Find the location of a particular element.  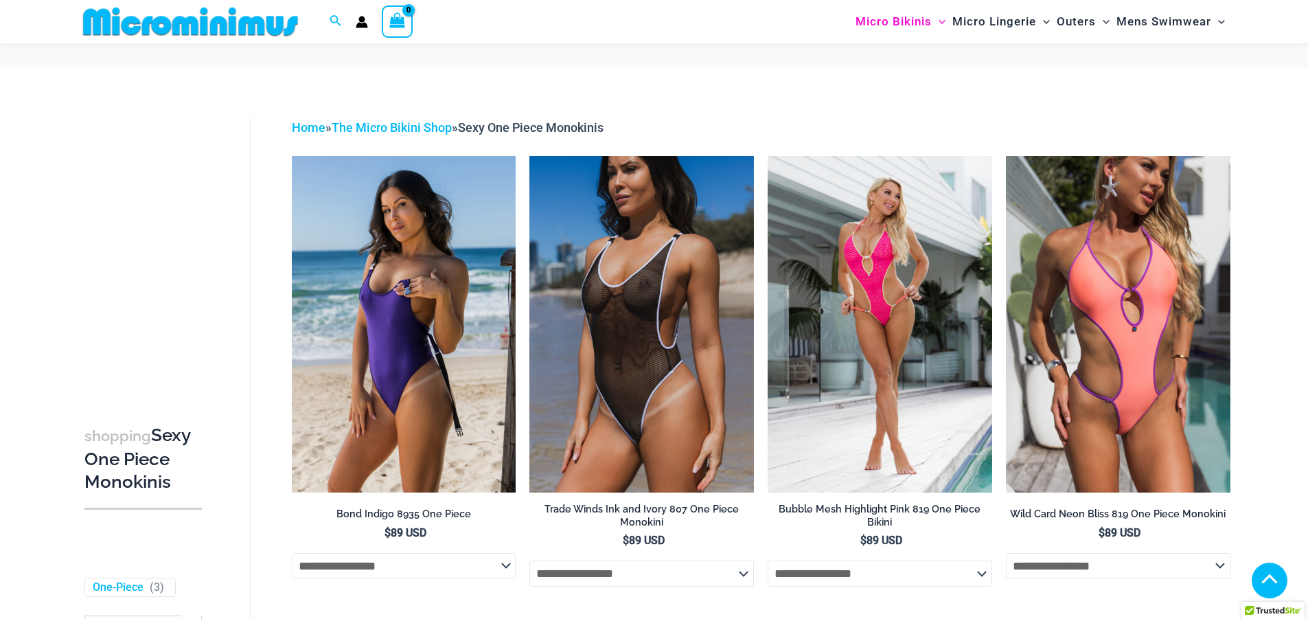

a: Bubble Mesh Highlight Pink 819 One Piece 01Bubble Mesh Highlight Pink 819 One Piece 03Bubble Mesh... is located at coordinates (880, 324).